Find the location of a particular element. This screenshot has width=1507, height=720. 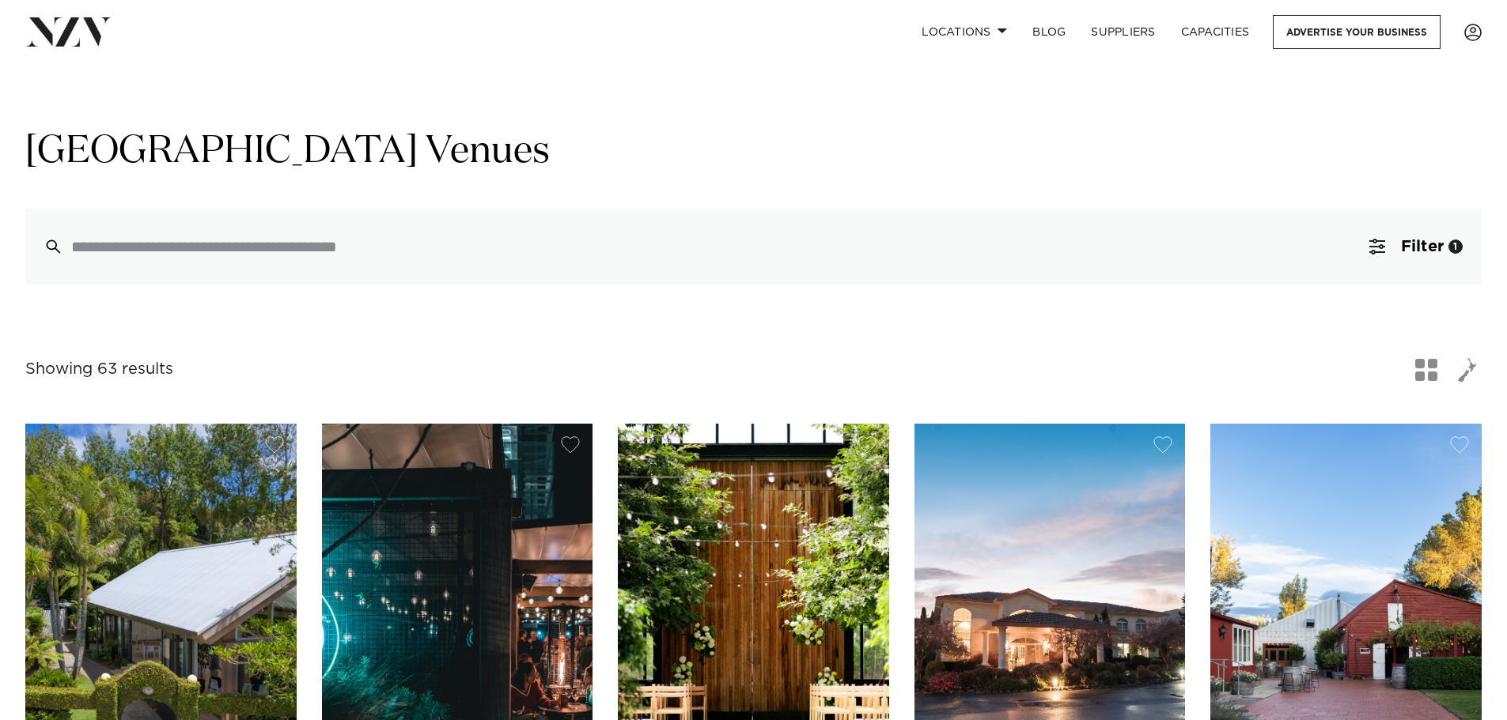

a: Locations is located at coordinates (964, 32).